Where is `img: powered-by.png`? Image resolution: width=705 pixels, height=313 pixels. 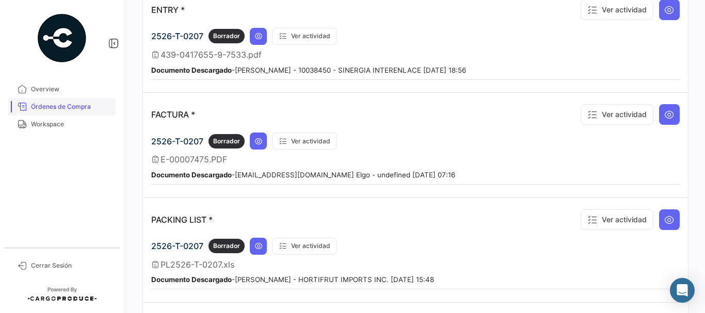
img: powered-by.png is located at coordinates (62, 38).